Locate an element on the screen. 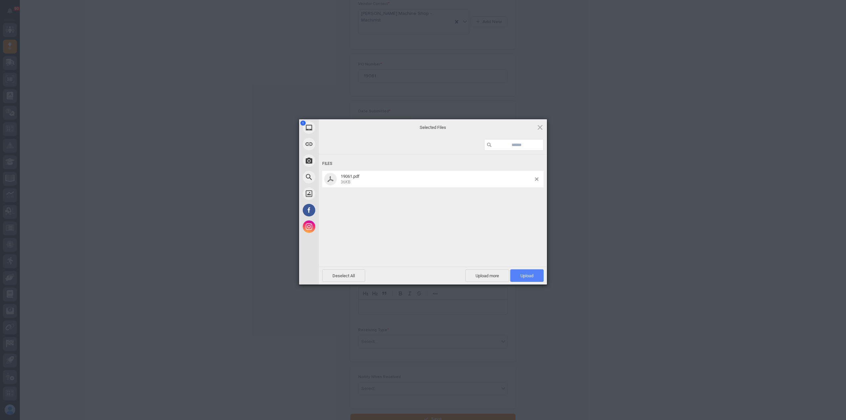  div: My Device is located at coordinates (339, 128).